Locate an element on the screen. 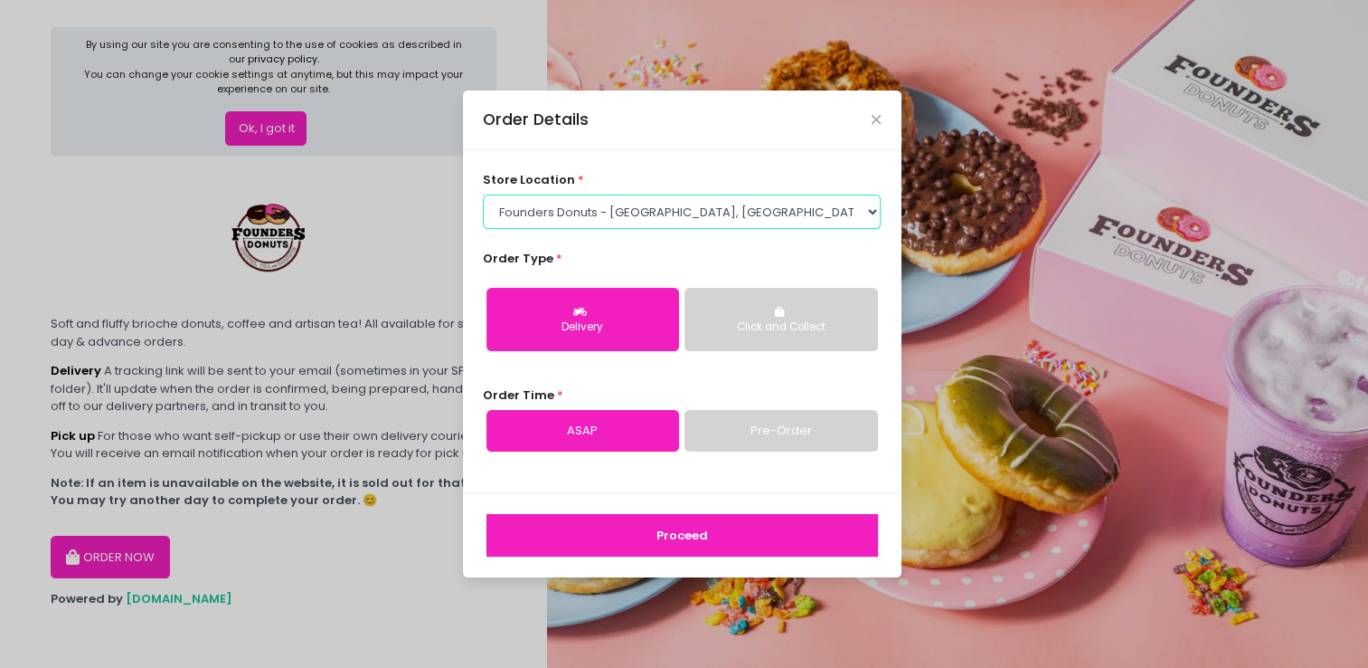  div: Order Details is located at coordinates (535, 119).